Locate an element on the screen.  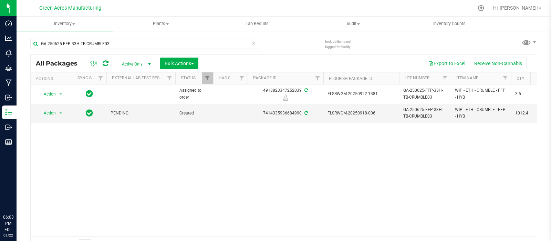
inline-svg: Monitoring is located at coordinates (9, 53).